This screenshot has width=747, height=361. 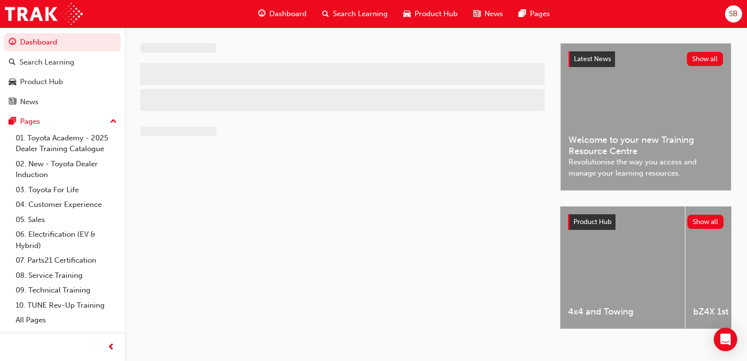 What do you see at coordinates (534, 14) in the screenshot?
I see `a: pages-iconPages` at bounding box center [534, 14].